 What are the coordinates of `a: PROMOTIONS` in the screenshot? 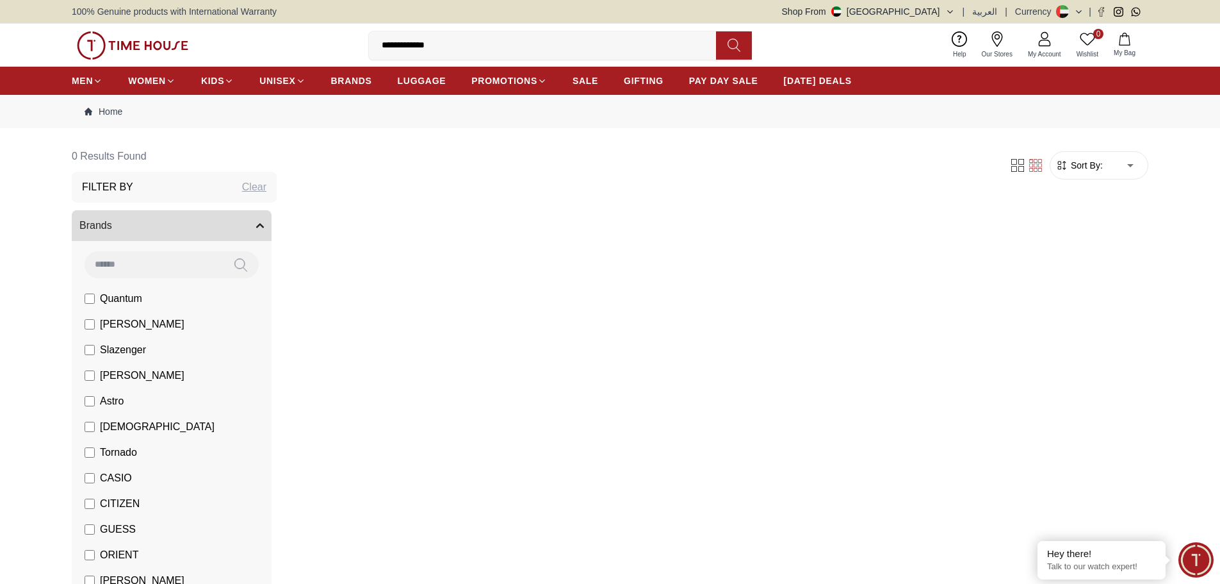 It's located at (509, 81).